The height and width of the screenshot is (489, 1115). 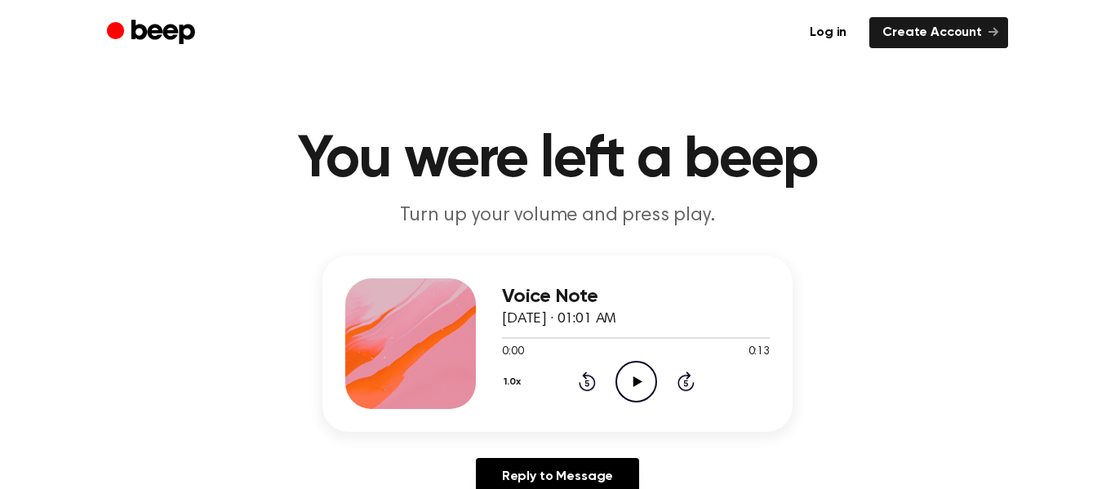 I want to click on span: 0:00, so click(x=512, y=352).